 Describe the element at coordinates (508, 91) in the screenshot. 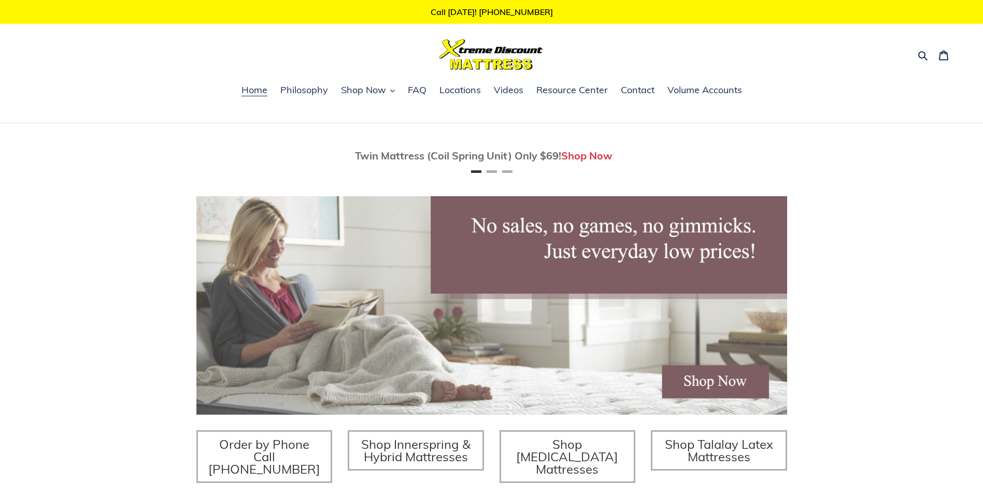

I see `a: Videos` at that location.